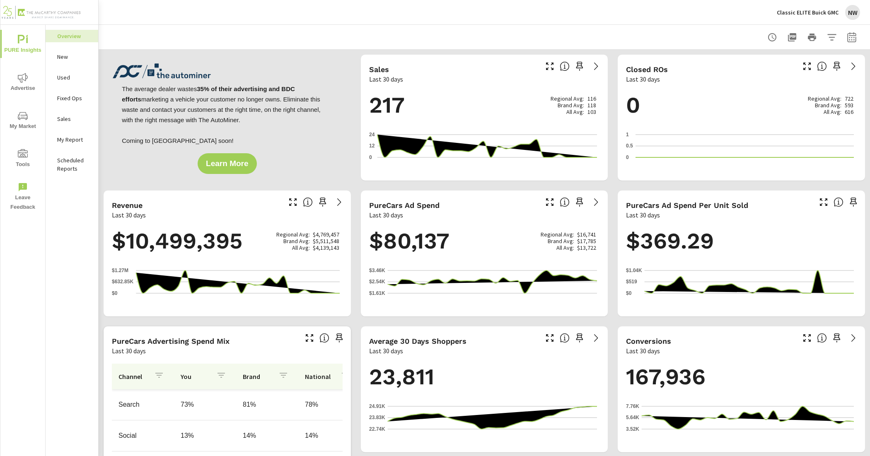 This screenshot has width=870, height=456. What do you see at coordinates (72, 57) in the screenshot?
I see `div: New` at bounding box center [72, 57].